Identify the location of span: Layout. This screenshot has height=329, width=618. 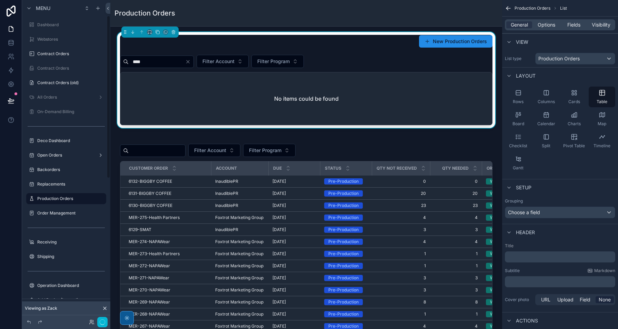
(525, 76).